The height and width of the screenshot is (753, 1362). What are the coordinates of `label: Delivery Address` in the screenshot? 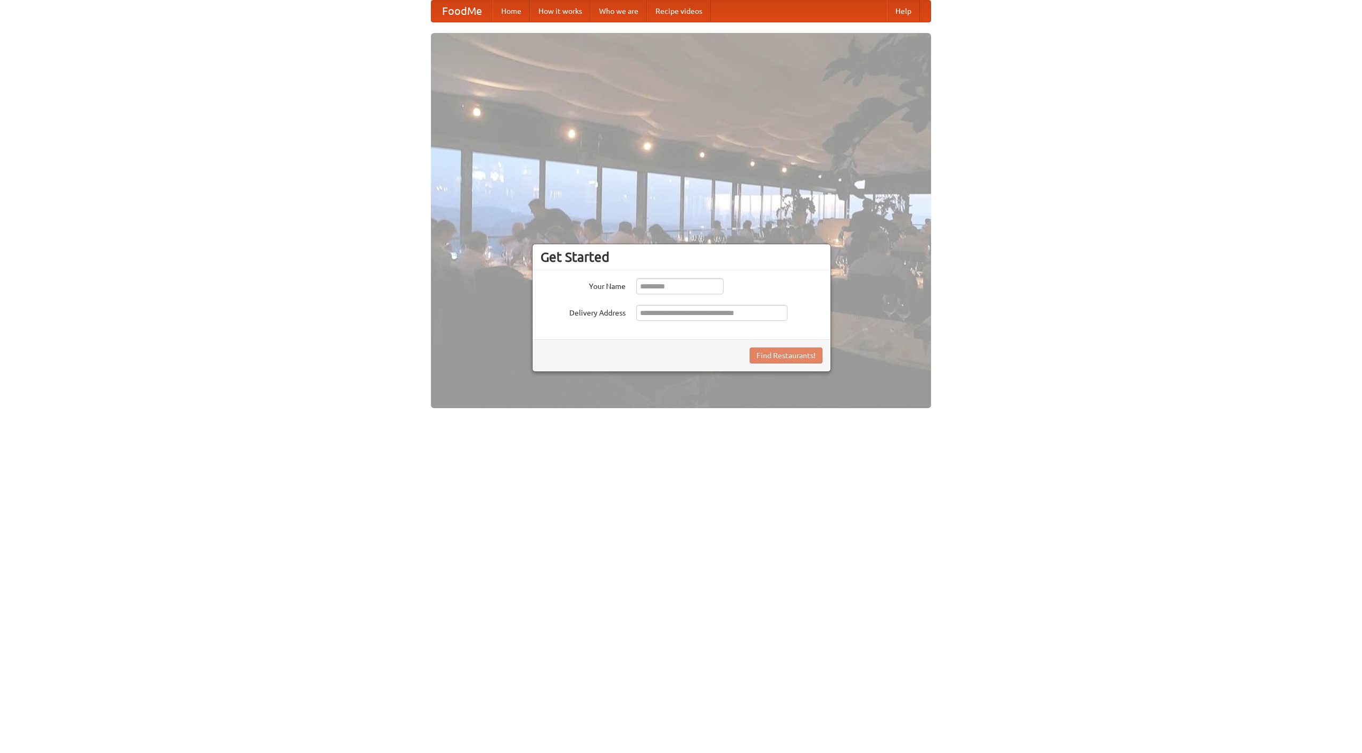 It's located at (583, 311).